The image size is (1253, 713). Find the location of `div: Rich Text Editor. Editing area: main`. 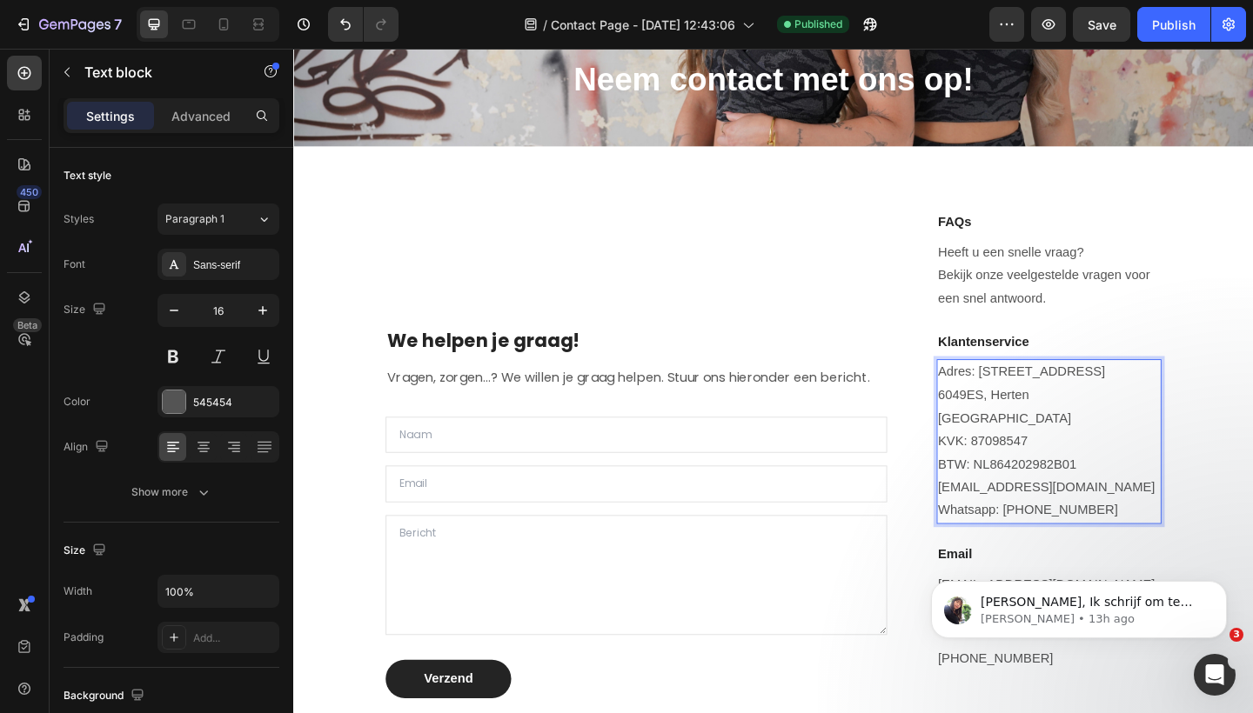

div: Rich Text Editor. Editing area: main is located at coordinates (821, 428).